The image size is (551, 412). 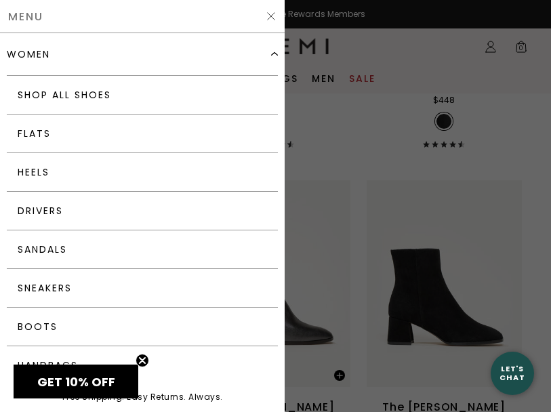 What do you see at coordinates (26, 16) in the screenshot?
I see `span: Menu` at bounding box center [26, 16].